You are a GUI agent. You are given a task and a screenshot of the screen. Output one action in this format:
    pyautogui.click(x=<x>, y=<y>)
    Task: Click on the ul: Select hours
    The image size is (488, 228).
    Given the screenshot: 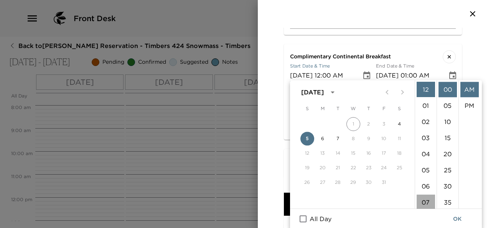 What is the action you would take?
    pyautogui.click(x=426, y=144)
    